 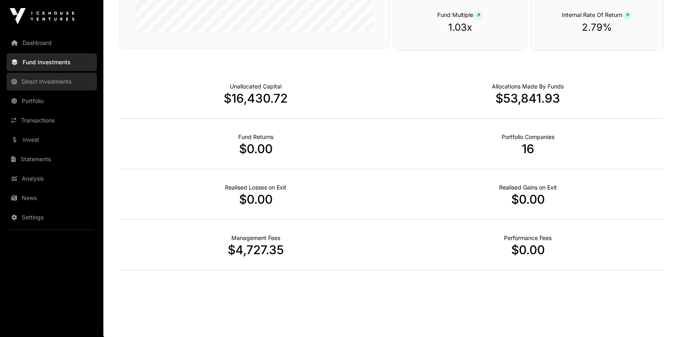 What do you see at coordinates (597, 15) in the screenshot?
I see `span: Internal Rate Of Return` at bounding box center [597, 15].